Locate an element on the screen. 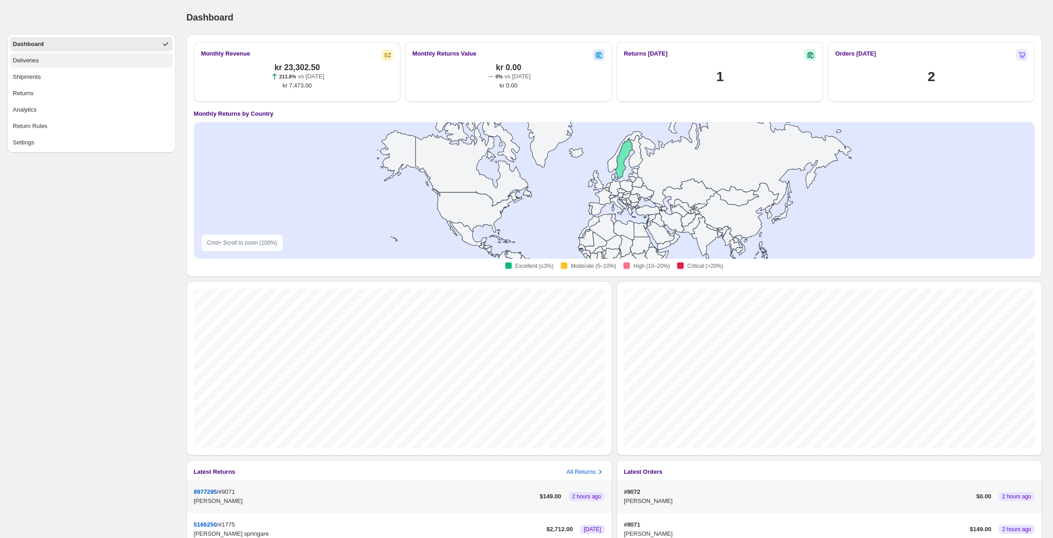  div: Cmd + Scroll to zoom ( 100 %) is located at coordinates (242, 243).